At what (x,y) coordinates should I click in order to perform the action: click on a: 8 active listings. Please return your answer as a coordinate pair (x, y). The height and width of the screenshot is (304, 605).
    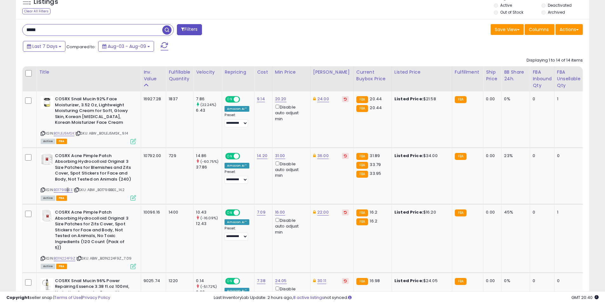
    Looking at the image, I should click on (309, 298).